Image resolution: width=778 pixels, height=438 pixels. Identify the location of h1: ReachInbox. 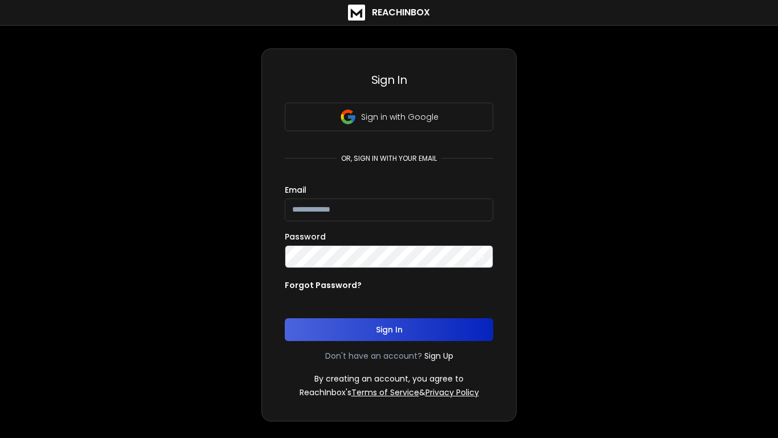
(401, 13).